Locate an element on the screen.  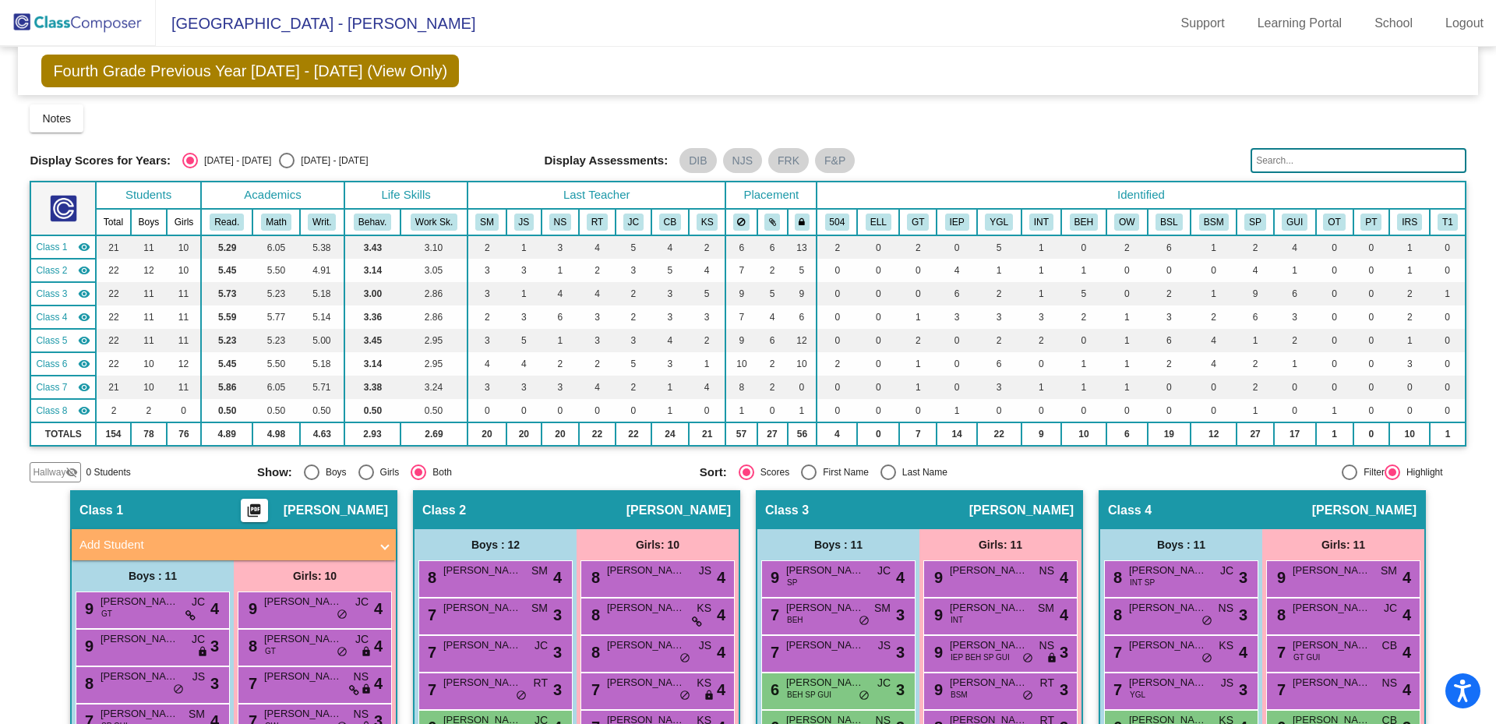
th: Carolyn Baldwin is located at coordinates (670, 222).